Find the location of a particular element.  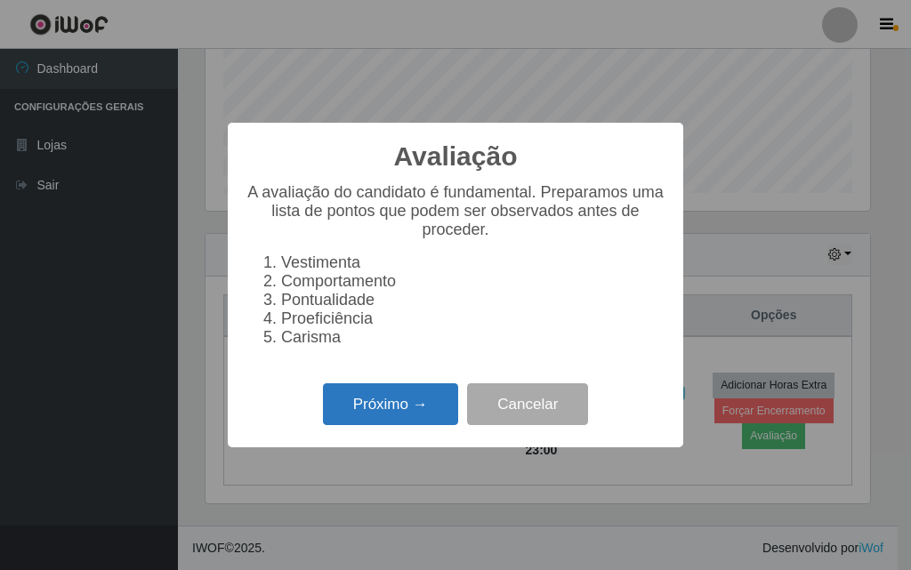

li: Comportamento is located at coordinates (473, 281).